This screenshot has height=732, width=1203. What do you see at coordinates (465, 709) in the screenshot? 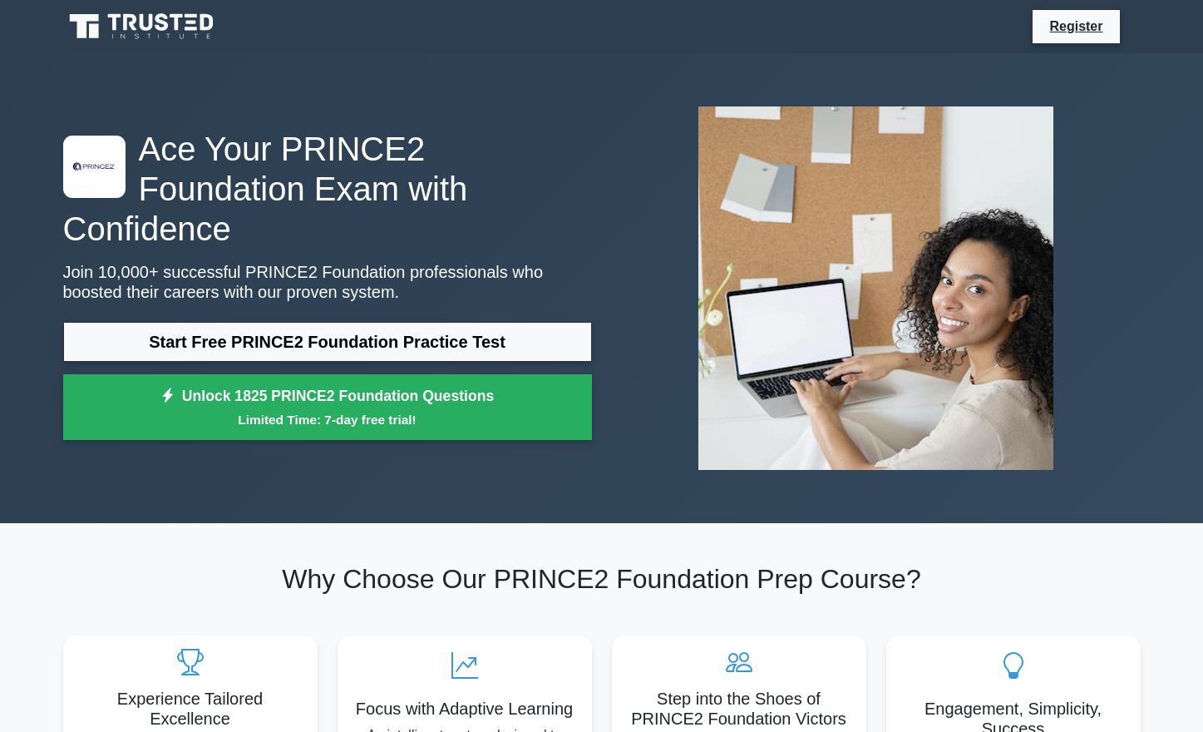
I see `h5: Focus with Adaptive Learning` at bounding box center [465, 709].